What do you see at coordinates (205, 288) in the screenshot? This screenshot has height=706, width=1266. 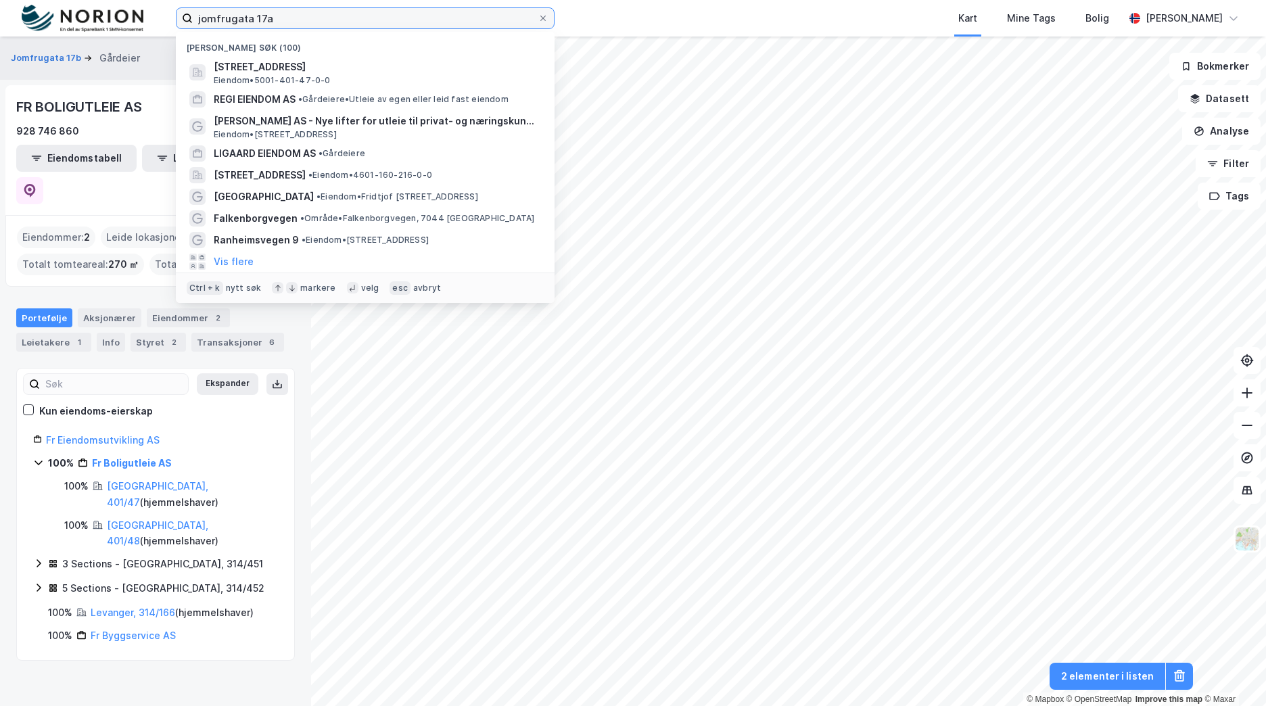 I see `div: Ctrl + k` at bounding box center [205, 288].